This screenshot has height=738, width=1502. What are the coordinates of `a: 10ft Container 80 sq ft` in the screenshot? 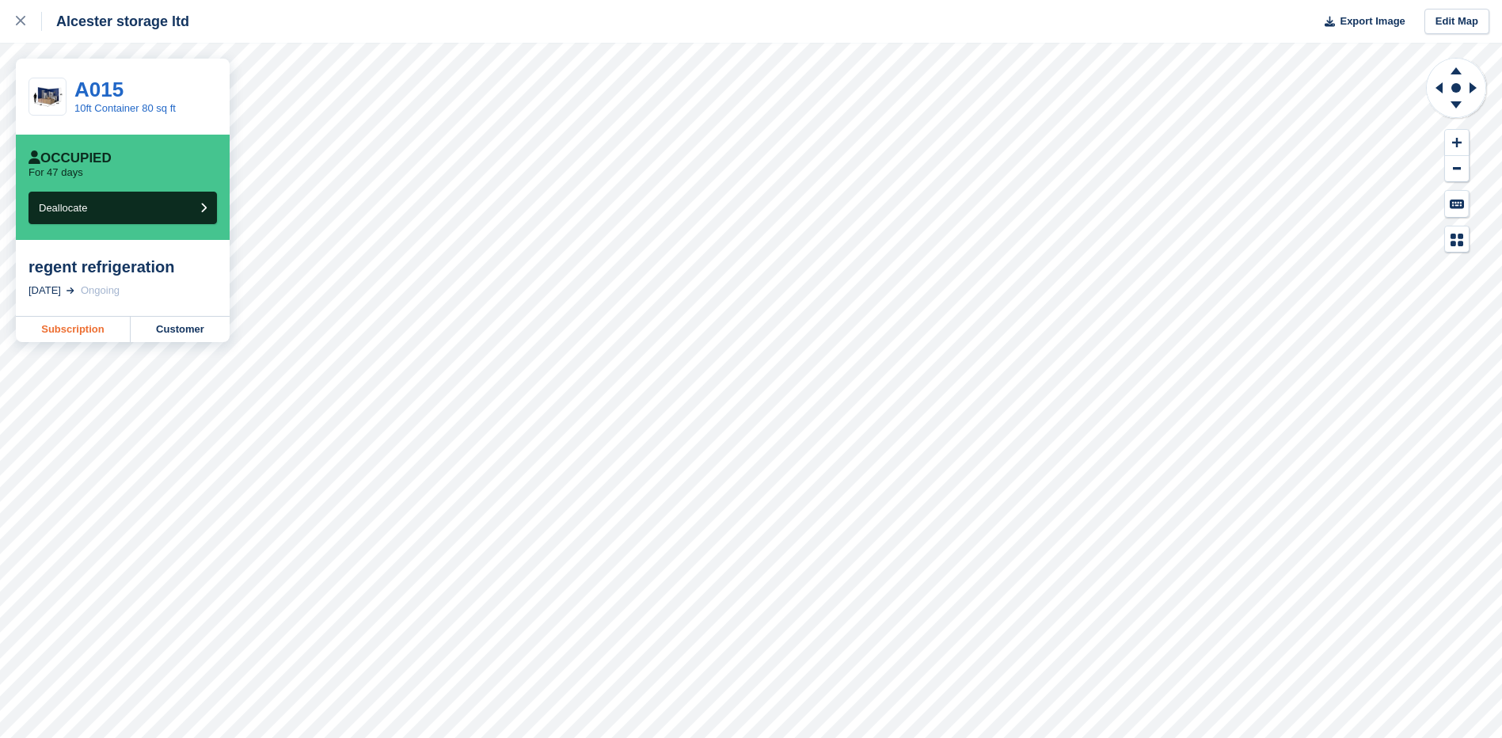 It's located at (125, 108).